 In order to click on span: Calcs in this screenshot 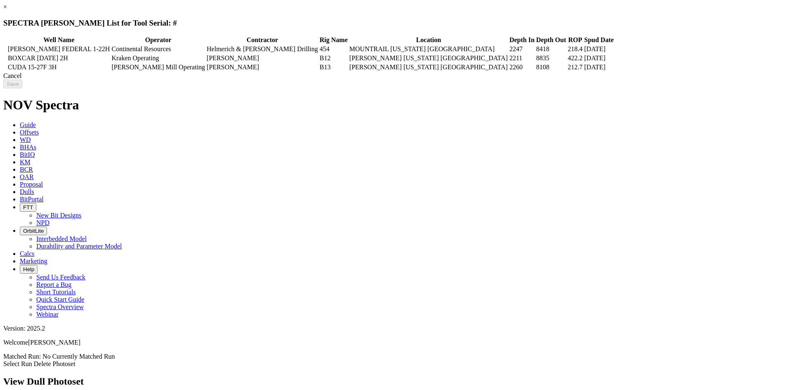, I will do `click(27, 253)`.